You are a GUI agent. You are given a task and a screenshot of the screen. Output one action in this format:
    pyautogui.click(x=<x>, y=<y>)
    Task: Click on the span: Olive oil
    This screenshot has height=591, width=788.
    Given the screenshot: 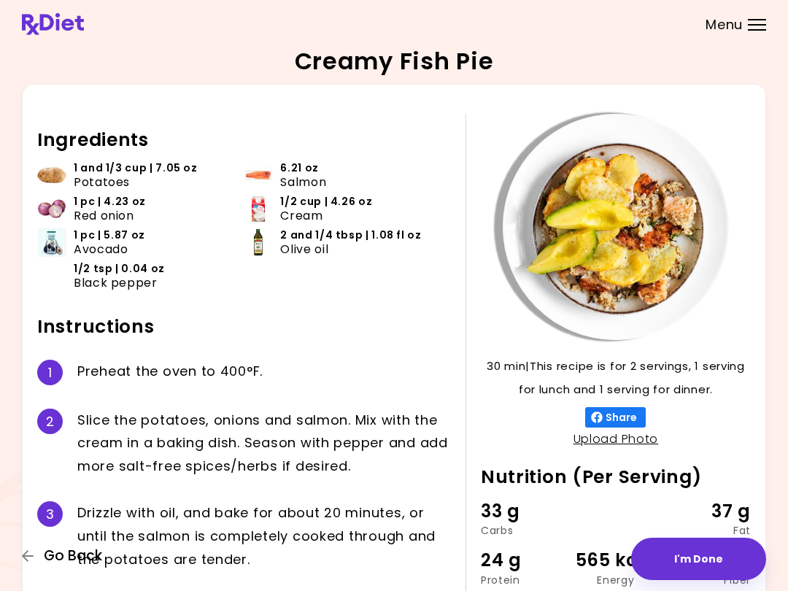 What is the action you would take?
    pyautogui.click(x=304, y=249)
    